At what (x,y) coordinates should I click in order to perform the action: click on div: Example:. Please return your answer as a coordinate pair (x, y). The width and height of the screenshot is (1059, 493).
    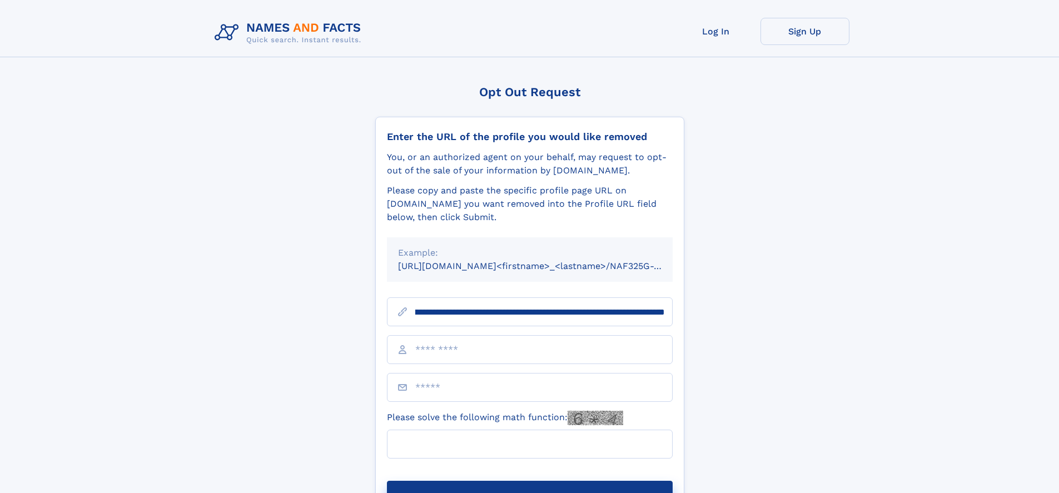
    Looking at the image, I should click on (530, 253).